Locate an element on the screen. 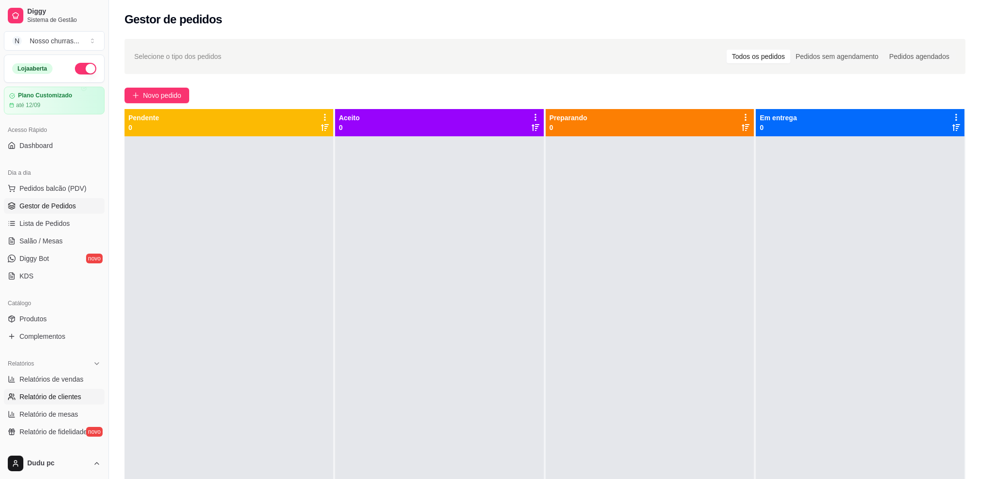 Image resolution: width=981 pixels, height=479 pixels. div: Pedidos agendados is located at coordinates (919, 56).